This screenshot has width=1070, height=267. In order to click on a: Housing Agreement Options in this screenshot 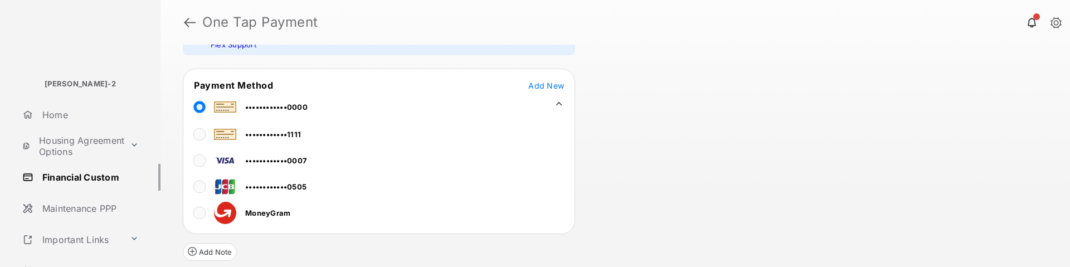, I will do `click(71, 146)`.